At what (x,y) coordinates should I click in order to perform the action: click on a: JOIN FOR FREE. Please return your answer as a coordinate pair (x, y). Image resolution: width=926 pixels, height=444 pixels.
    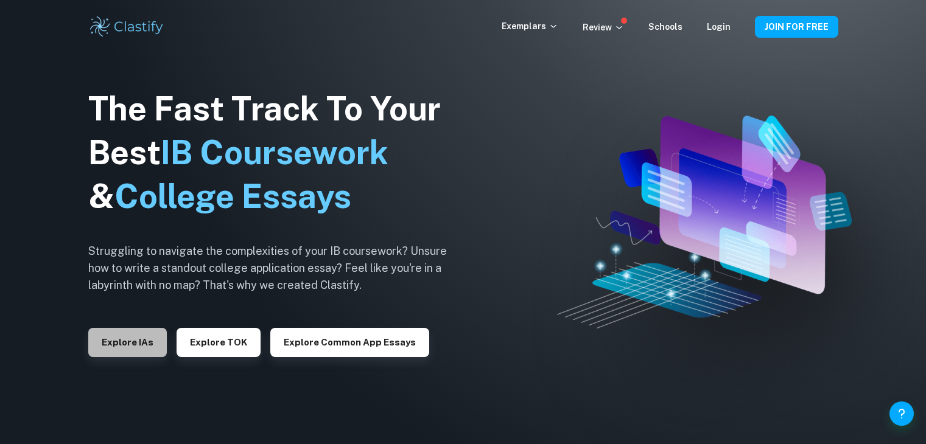
    Looking at the image, I should click on (796, 27).